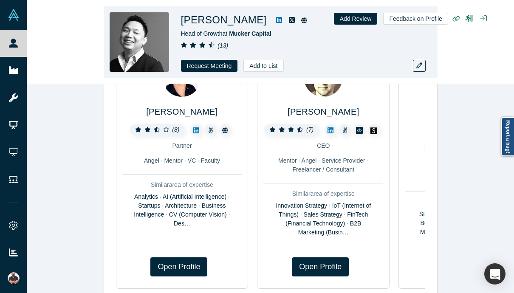 This screenshot has height=293, width=514. What do you see at coordinates (323, 146) in the screenshot?
I see `span: CEO` at bounding box center [323, 146].